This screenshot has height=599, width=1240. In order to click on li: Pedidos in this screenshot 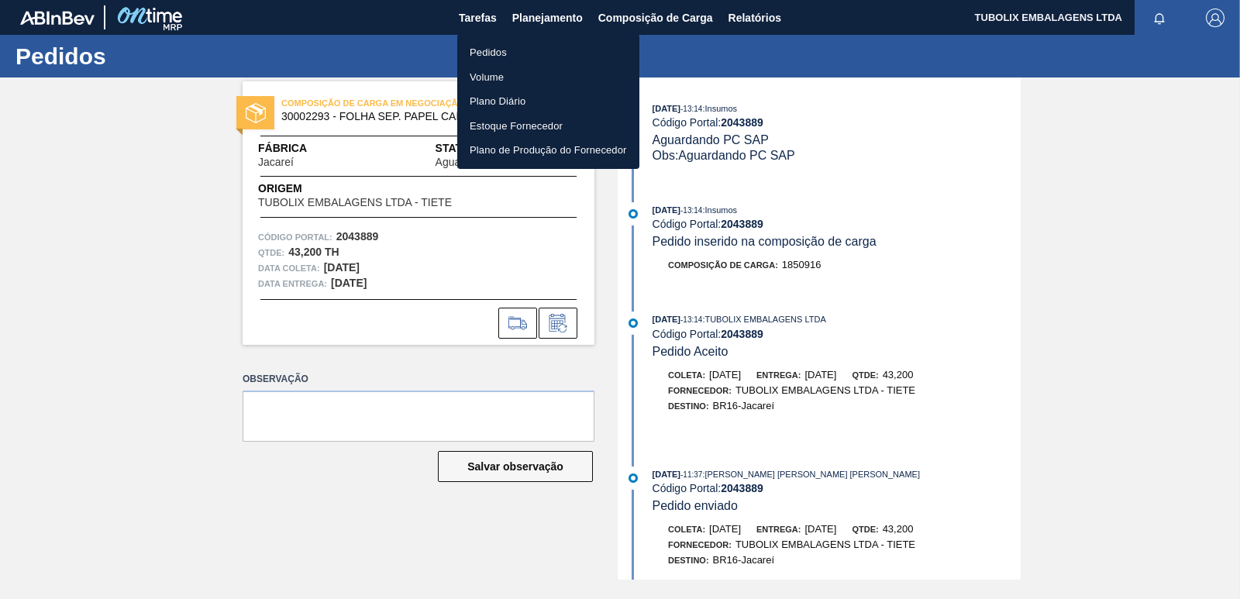, I will do `click(548, 53)`.